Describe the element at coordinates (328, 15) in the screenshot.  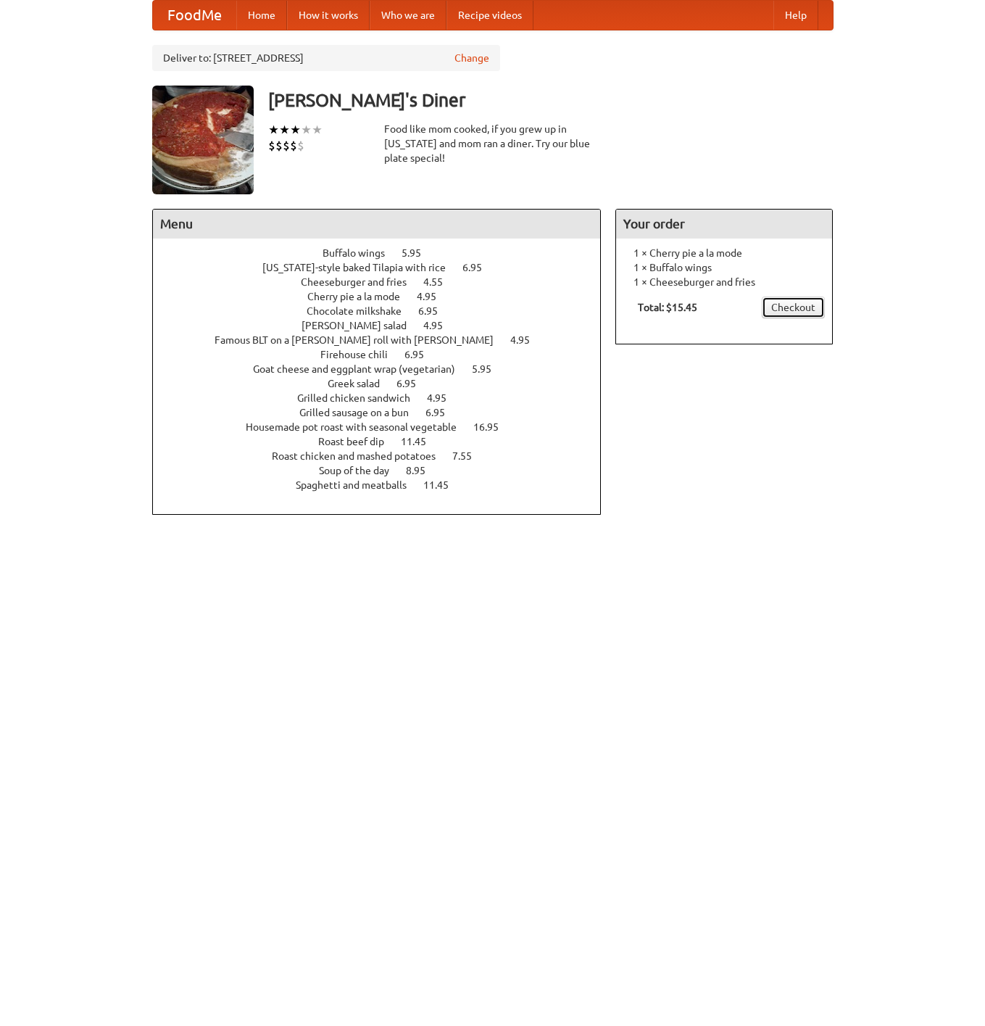
I see `a: How it works` at that location.